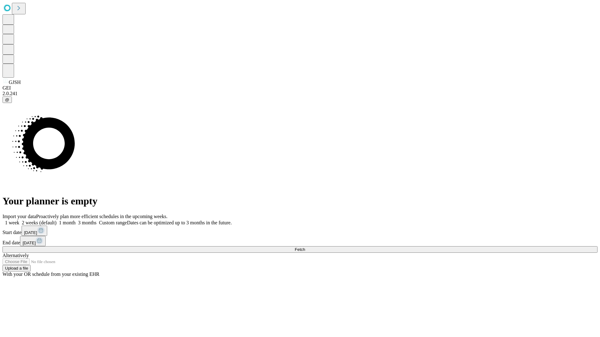 This screenshot has width=600, height=337. What do you see at coordinates (300, 250) in the screenshot?
I see `button: Fetch` at bounding box center [300, 250].